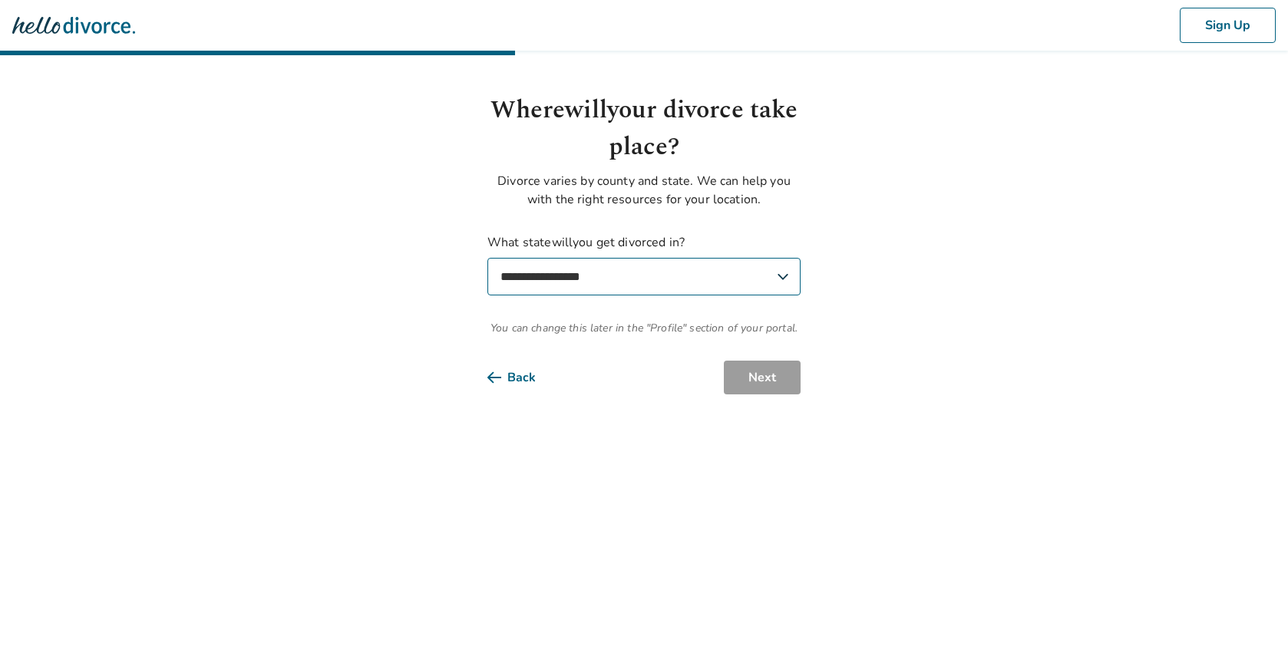  What do you see at coordinates (1227, 25) in the screenshot?
I see `button: Sign Up` at bounding box center [1227, 25].